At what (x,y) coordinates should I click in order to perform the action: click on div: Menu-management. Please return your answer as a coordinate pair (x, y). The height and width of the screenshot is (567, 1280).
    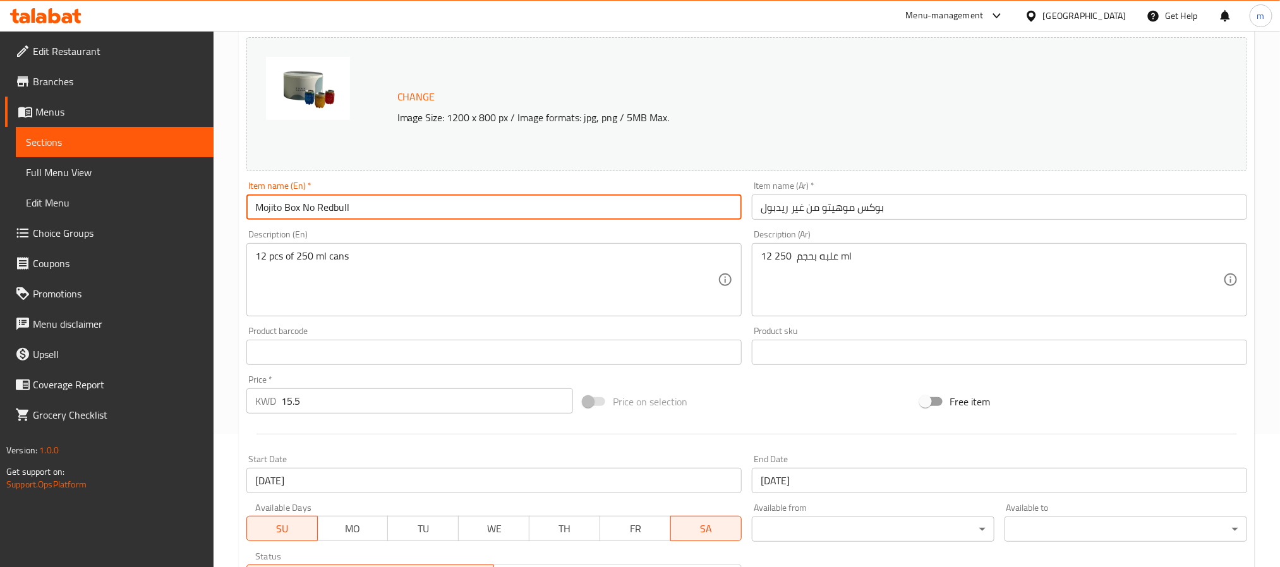
    Looking at the image, I should click on (944, 16).